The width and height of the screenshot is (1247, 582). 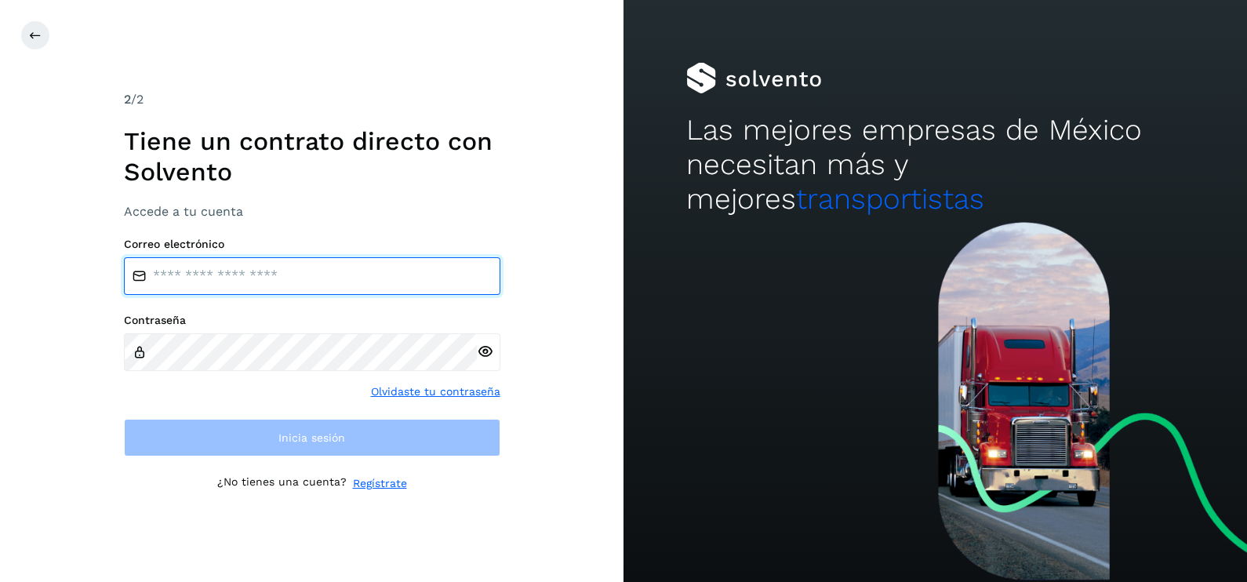 I want to click on label: Correo electrónico, so click(x=312, y=244).